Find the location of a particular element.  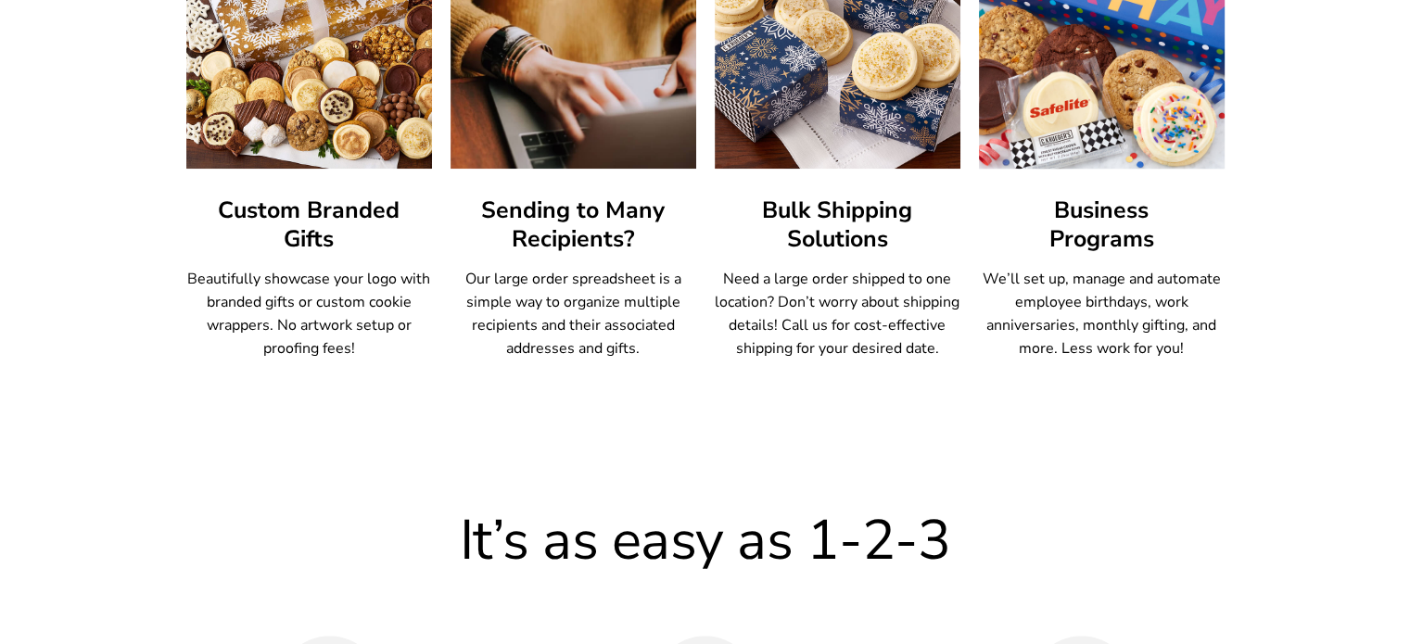

h3: Business Programs is located at coordinates (1102, 225).